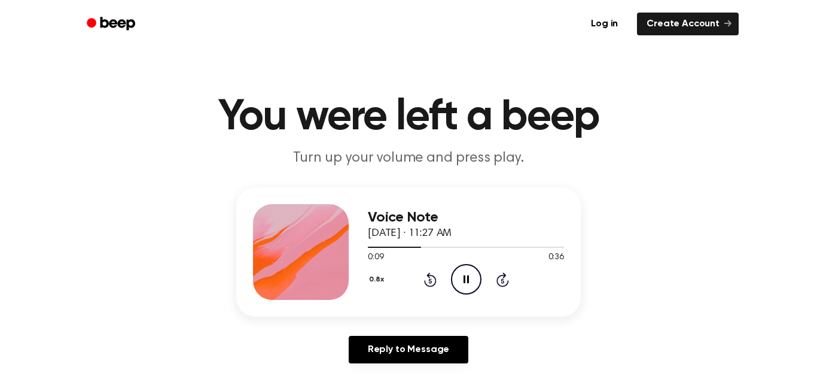 The height and width of the screenshot is (379, 817). Describe the element at coordinates (408, 158) in the screenshot. I see `p: Turn up your volume and press play.` at that location.